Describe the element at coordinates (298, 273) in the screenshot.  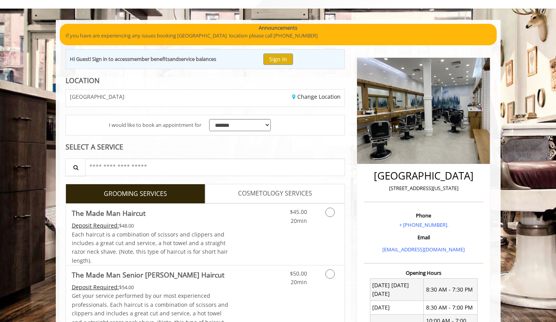
I see `span: $50.00` at that location.